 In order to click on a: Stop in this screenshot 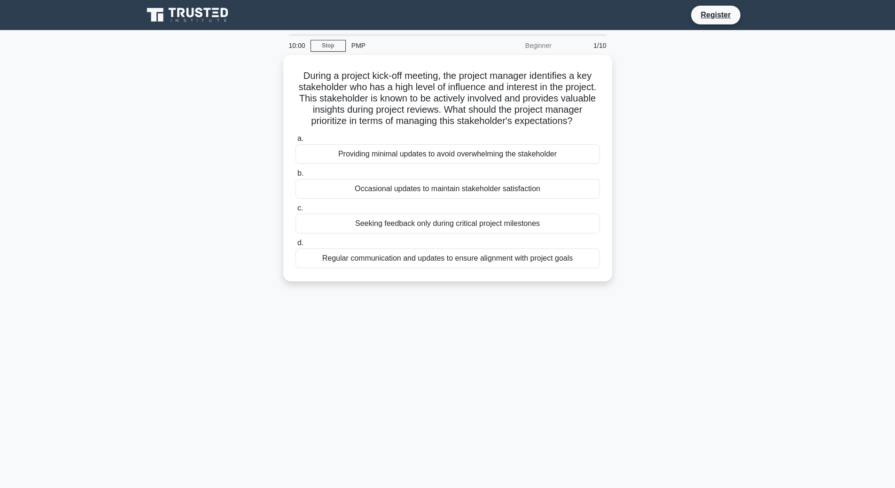, I will do `click(328, 46)`.